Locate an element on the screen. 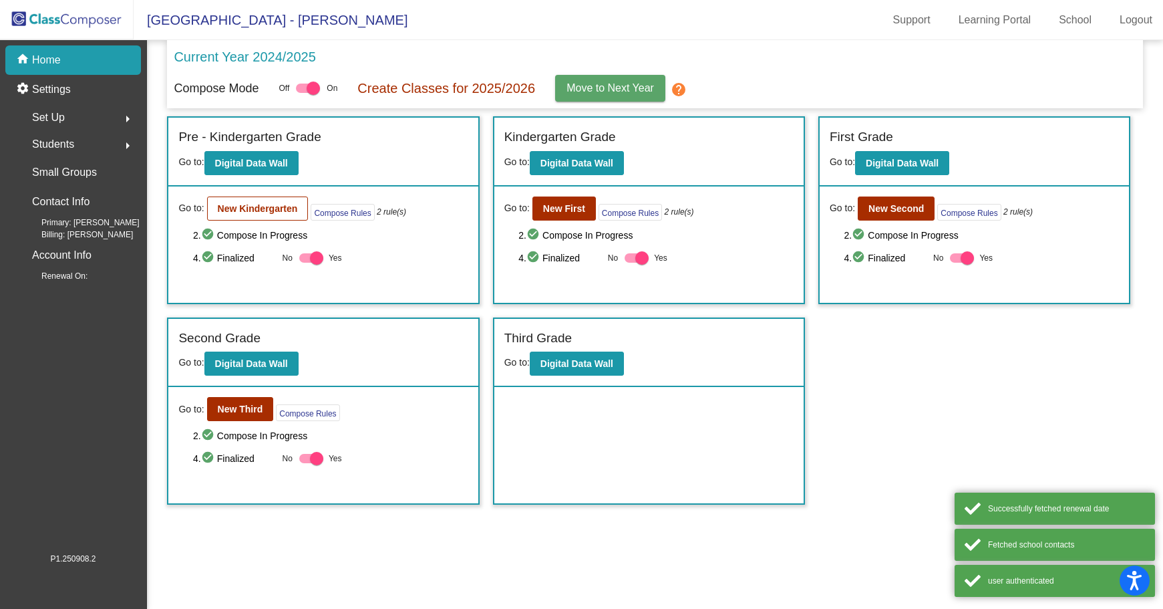 This screenshot has width=1163, height=609. a: Learning Portal is located at coordinates (995, 20).